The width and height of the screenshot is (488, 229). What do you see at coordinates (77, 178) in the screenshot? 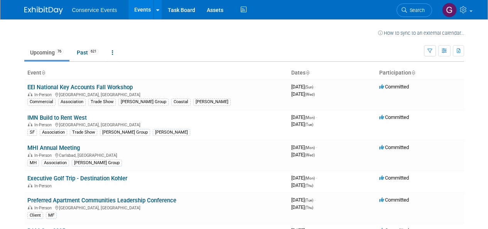
I see `a: Executive Golf Trip - Destination Kohler` at bounding box center [77, 178].